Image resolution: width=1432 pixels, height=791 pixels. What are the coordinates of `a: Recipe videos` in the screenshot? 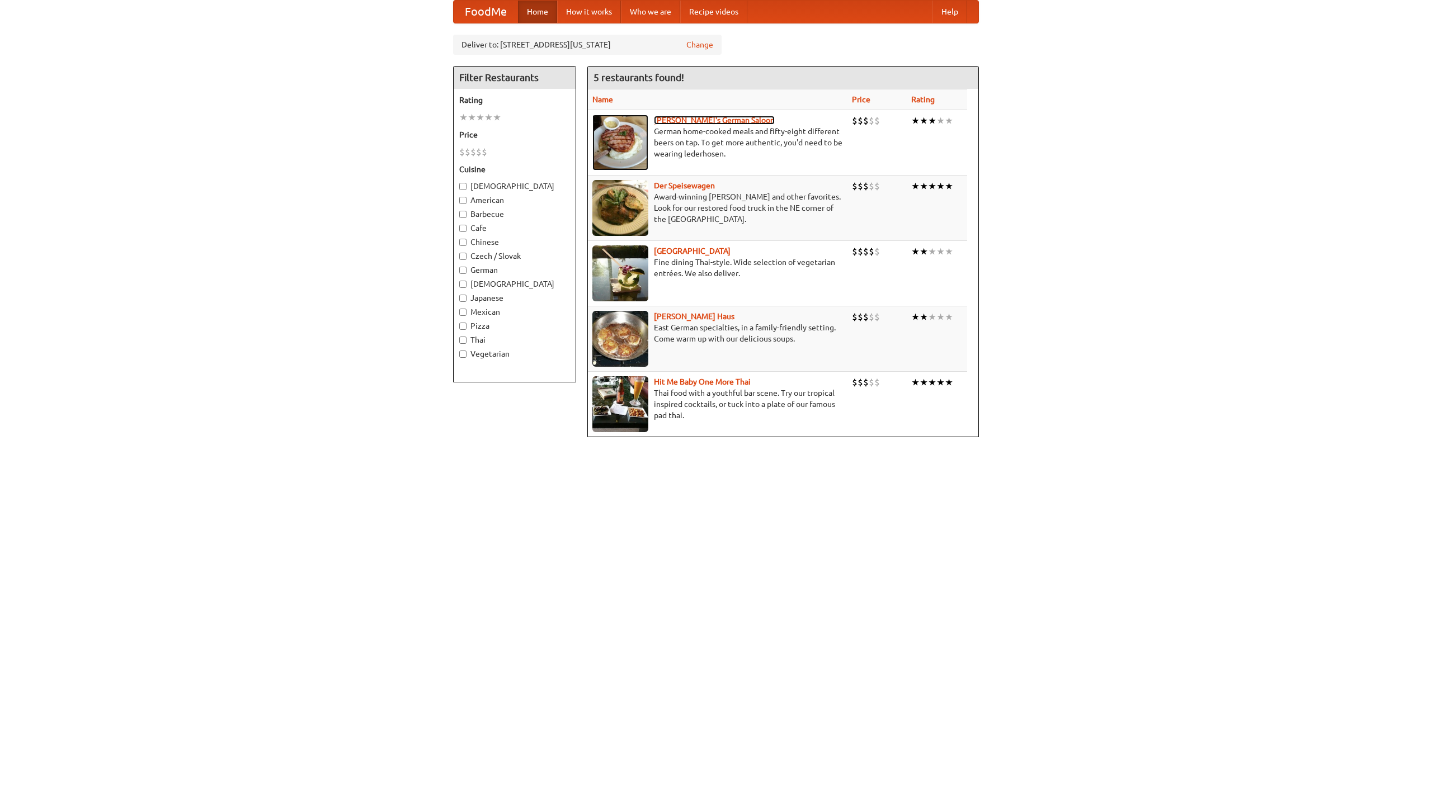 It's located at (714, 12).